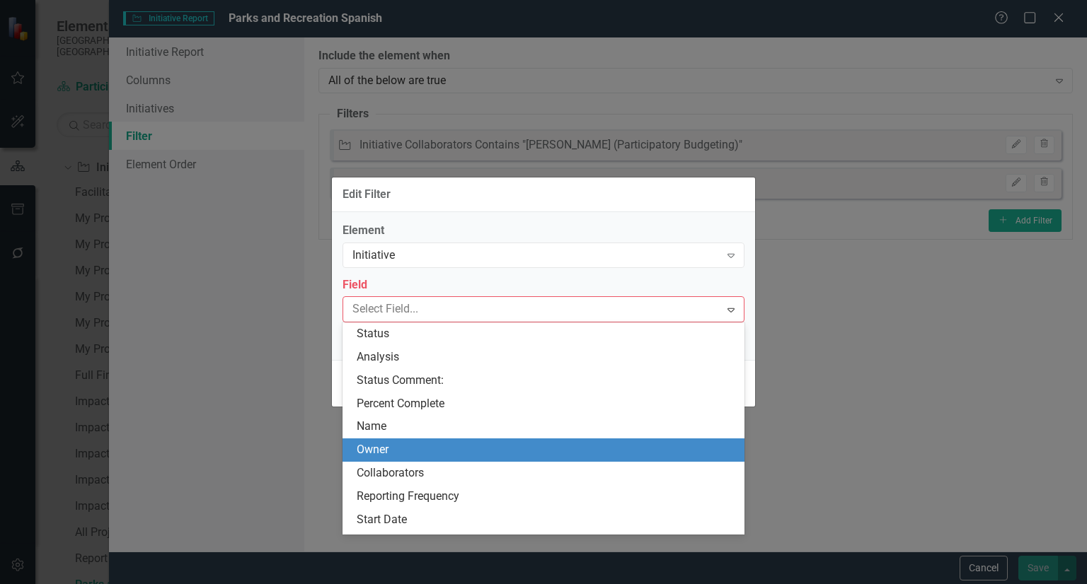 Image resolution: width=1087 pixels, height=584 pixels. I want to click on div: Initiative, so click(536, 255).